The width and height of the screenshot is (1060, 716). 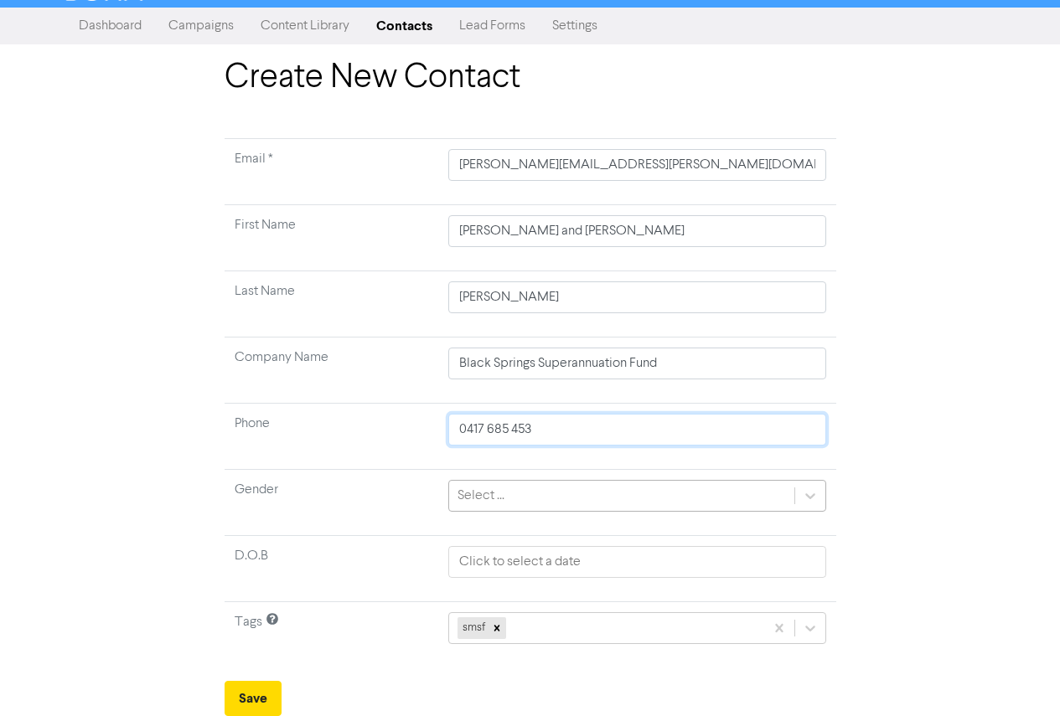 What do you see at coordinates (332, 569) in the screenshot?
I see `td: D.O.B` at bounding box center [332, 569].